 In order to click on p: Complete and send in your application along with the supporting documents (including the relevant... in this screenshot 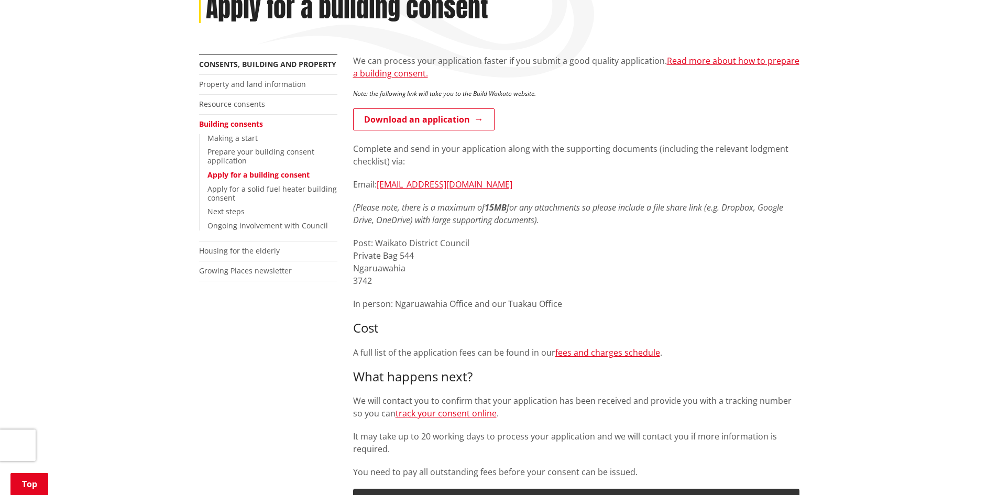, I will do `click(577, 155)`.